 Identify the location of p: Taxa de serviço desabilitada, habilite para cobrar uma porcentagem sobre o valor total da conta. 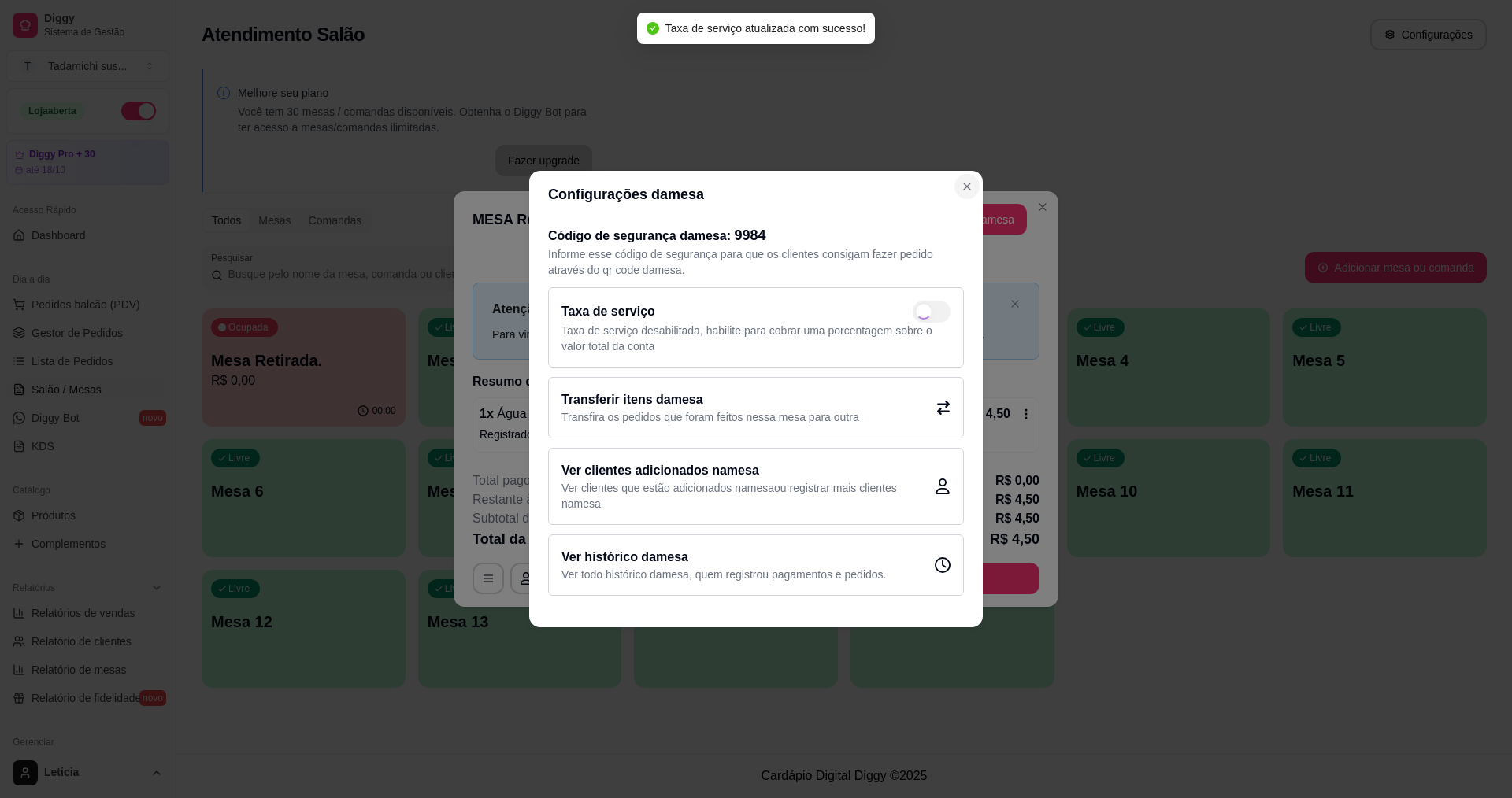
(756, 339).